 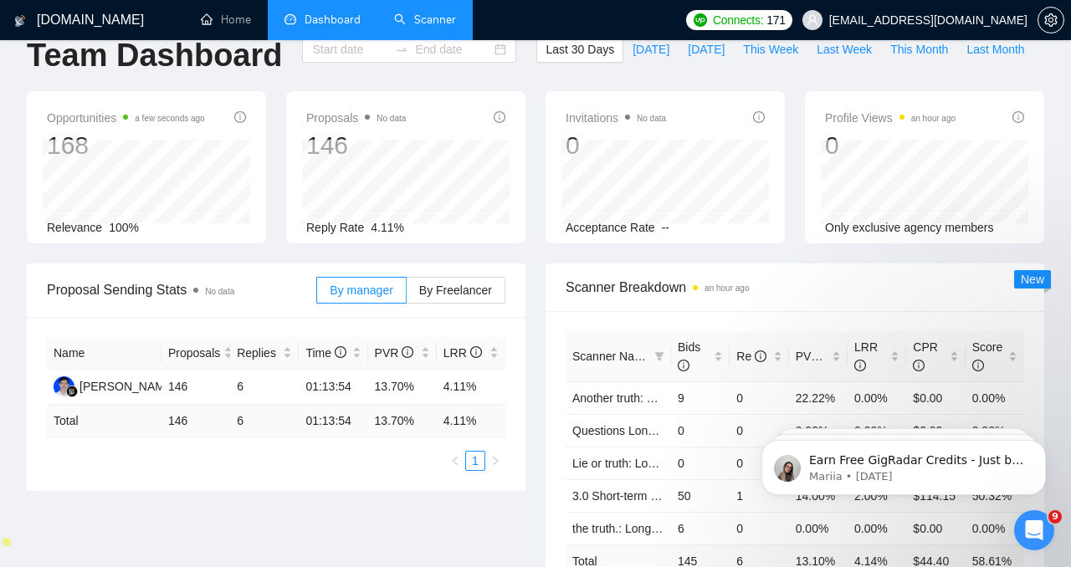 I want to click on span: 4.11%, so click(x=387, y=228).